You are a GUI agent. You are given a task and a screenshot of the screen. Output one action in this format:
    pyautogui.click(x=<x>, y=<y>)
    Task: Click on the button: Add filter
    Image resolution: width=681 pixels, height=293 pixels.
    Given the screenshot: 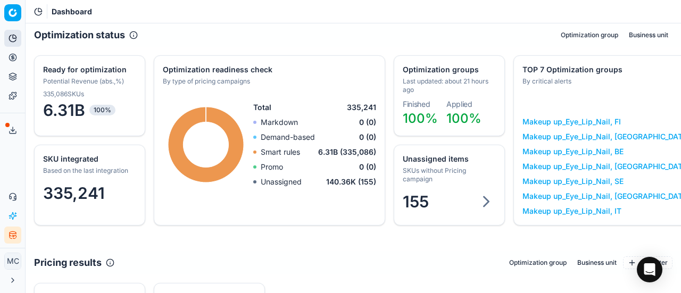 What is the action you would take?
    pyautogui.click(x=647, y=263)
    